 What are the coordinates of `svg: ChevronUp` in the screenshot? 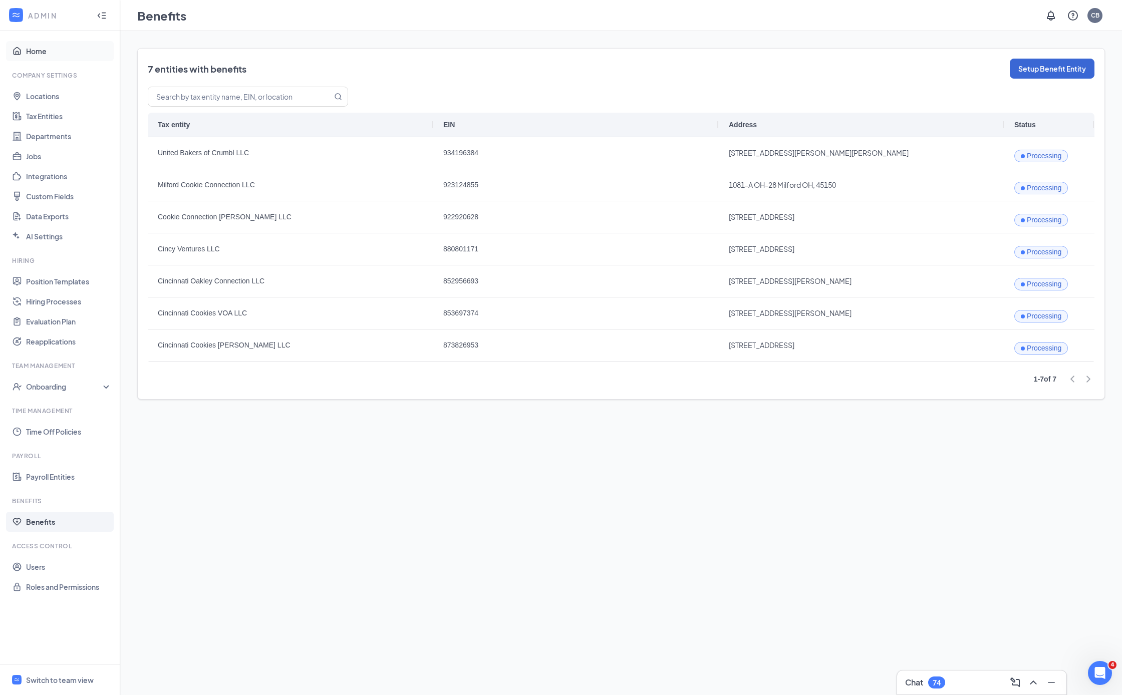 It's located at (1033, 683).